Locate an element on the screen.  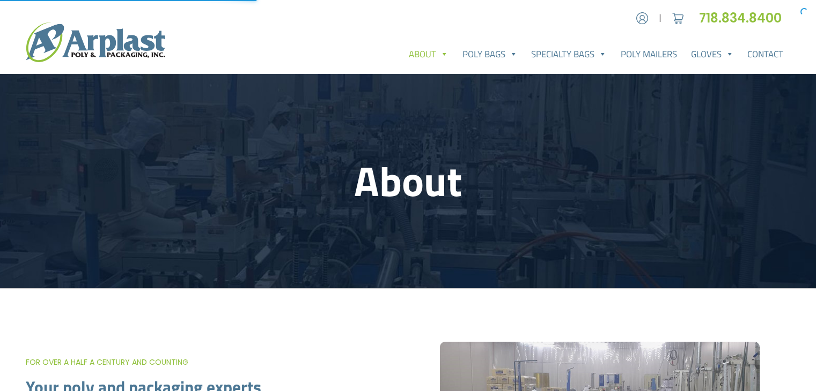
a: About is located at coordinates (428, 54).